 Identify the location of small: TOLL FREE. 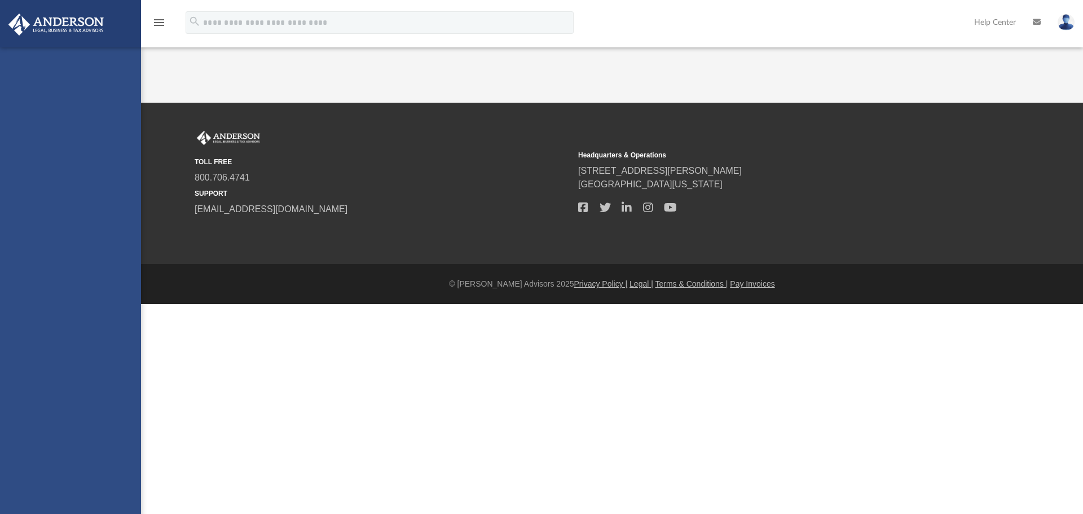
(382, 162).